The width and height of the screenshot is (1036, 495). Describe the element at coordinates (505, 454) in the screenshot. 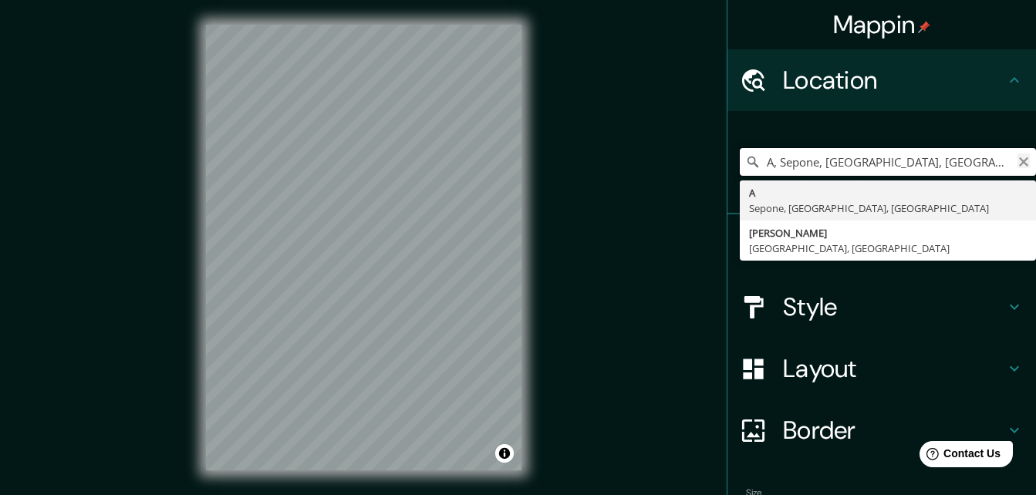

I see `button: Toggle attribution` at that location.